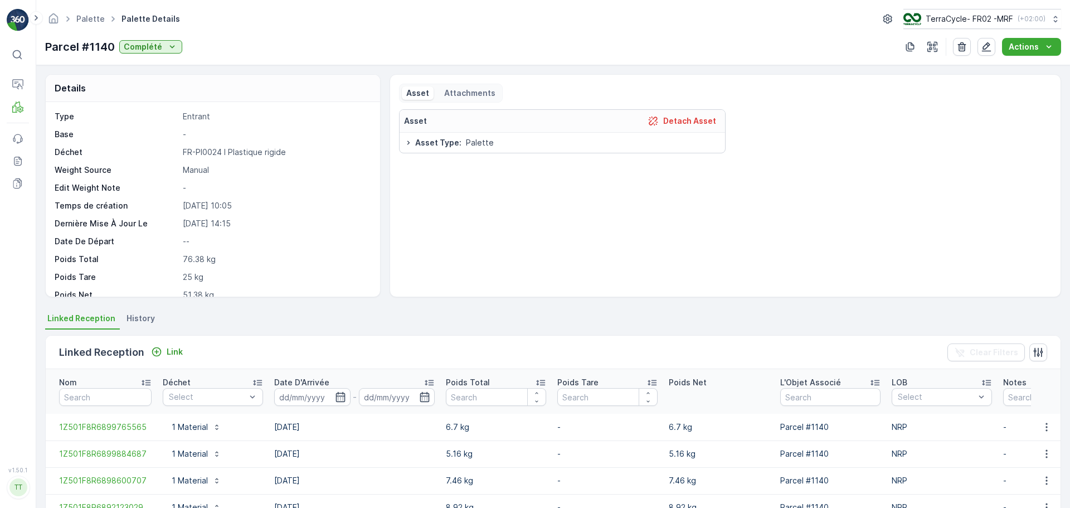 The width and height of the screenshot is (1070, 508). What do you see at coordinates (469, 93) in the screenshot?
I see `p: Attachments` at bounding box center [469, 93].